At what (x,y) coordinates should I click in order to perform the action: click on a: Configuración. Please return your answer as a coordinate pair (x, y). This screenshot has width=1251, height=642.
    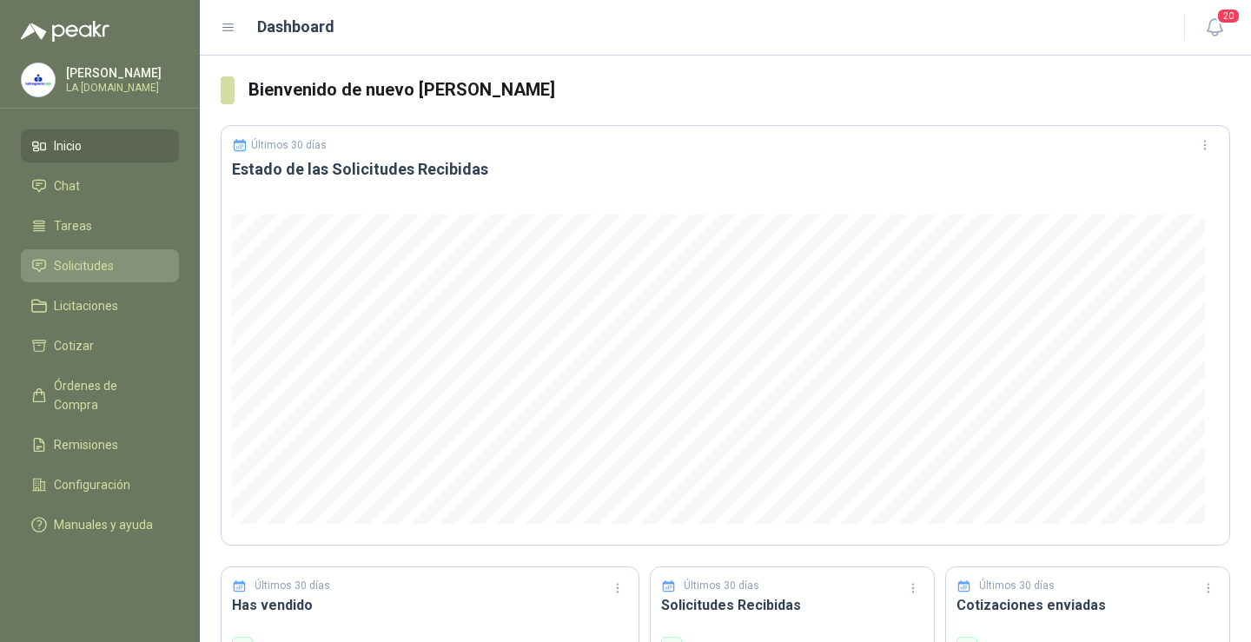
    Looking at the image, I should click on (100, 485).